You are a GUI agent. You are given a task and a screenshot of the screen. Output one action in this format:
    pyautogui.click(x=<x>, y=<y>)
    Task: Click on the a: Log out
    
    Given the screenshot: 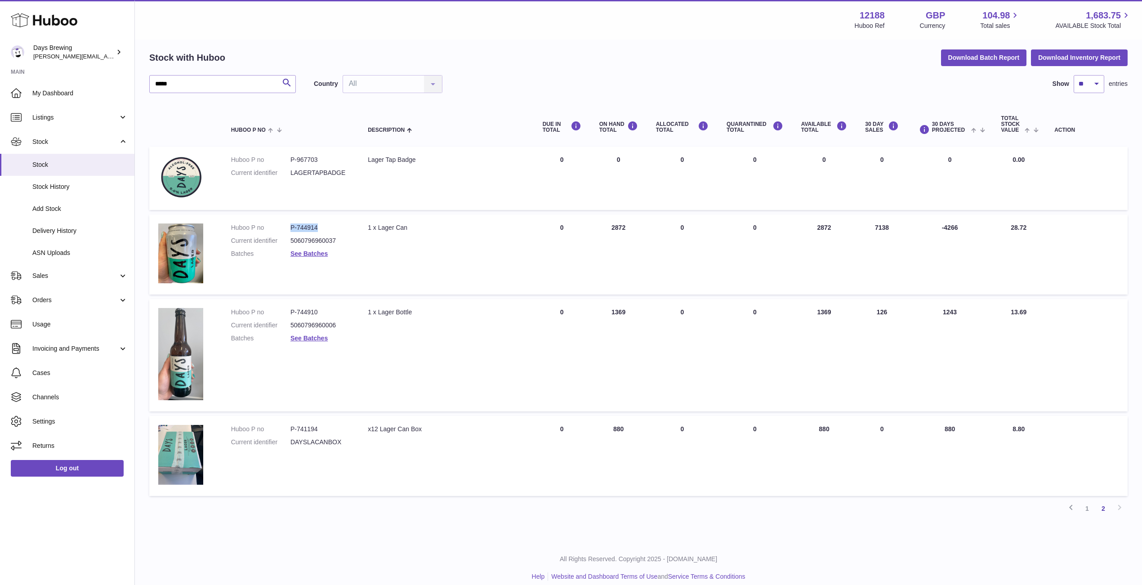 What is the action you would take?
    pyautogui.click(x=67, y=468)
    